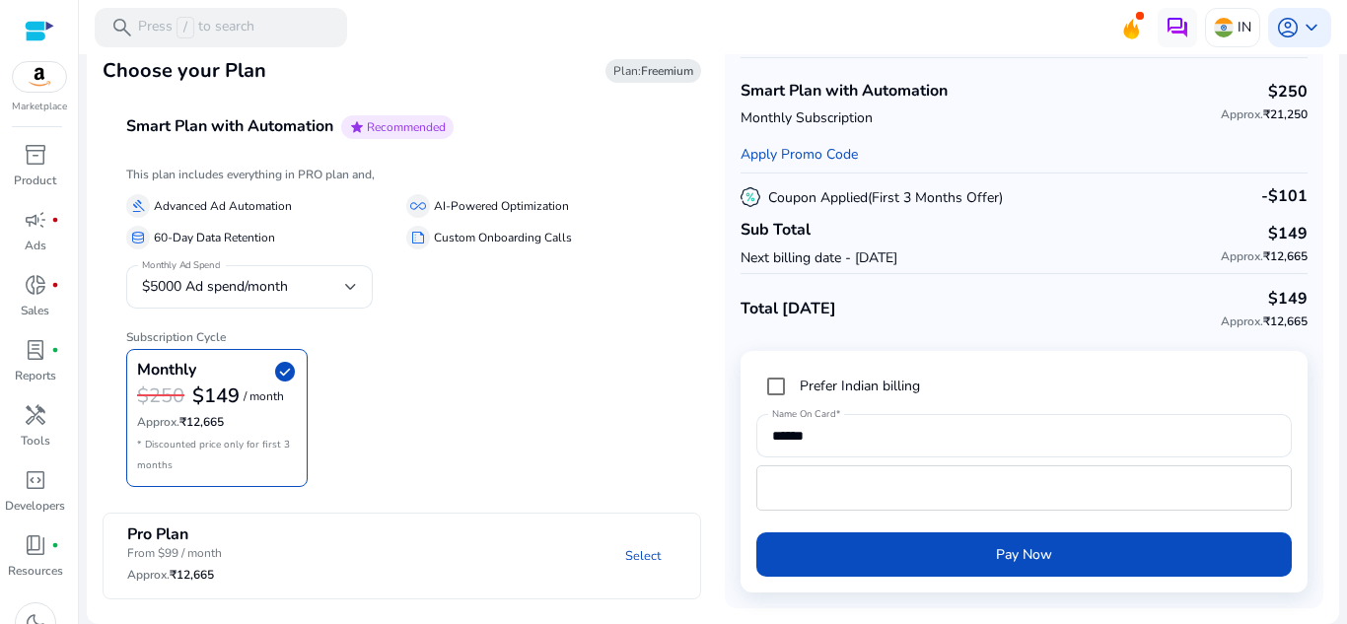 The image size is (1347, 624). Describe the element at coordinates (35, 181) in the screenshot. I see `p: Product` at that location.